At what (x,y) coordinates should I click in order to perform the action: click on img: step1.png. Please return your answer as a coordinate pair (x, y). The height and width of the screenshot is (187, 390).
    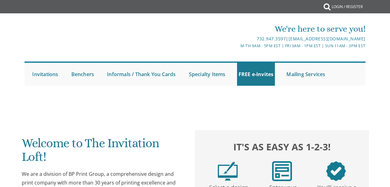
    Looking at the image, I should click on (228, 171).